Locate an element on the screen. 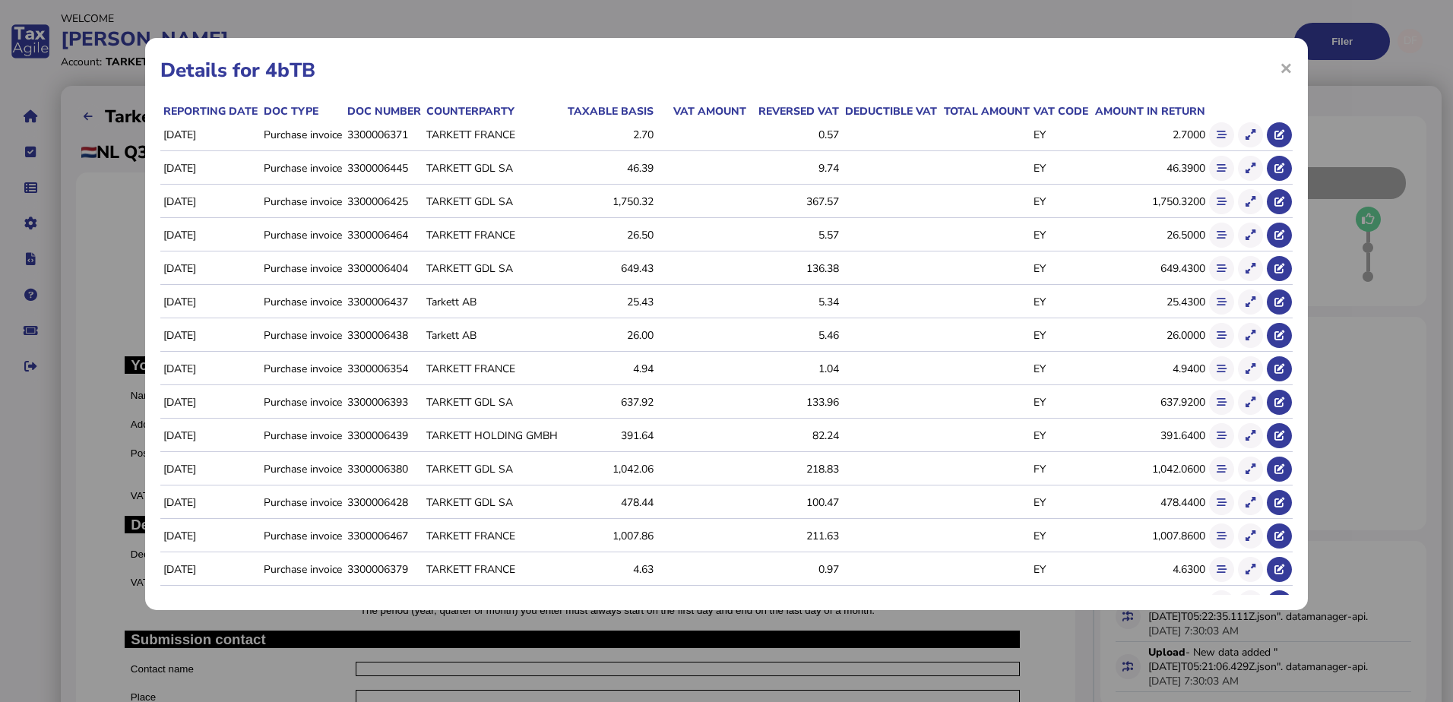  div: 637.92 is located at coordinates (608, 402).